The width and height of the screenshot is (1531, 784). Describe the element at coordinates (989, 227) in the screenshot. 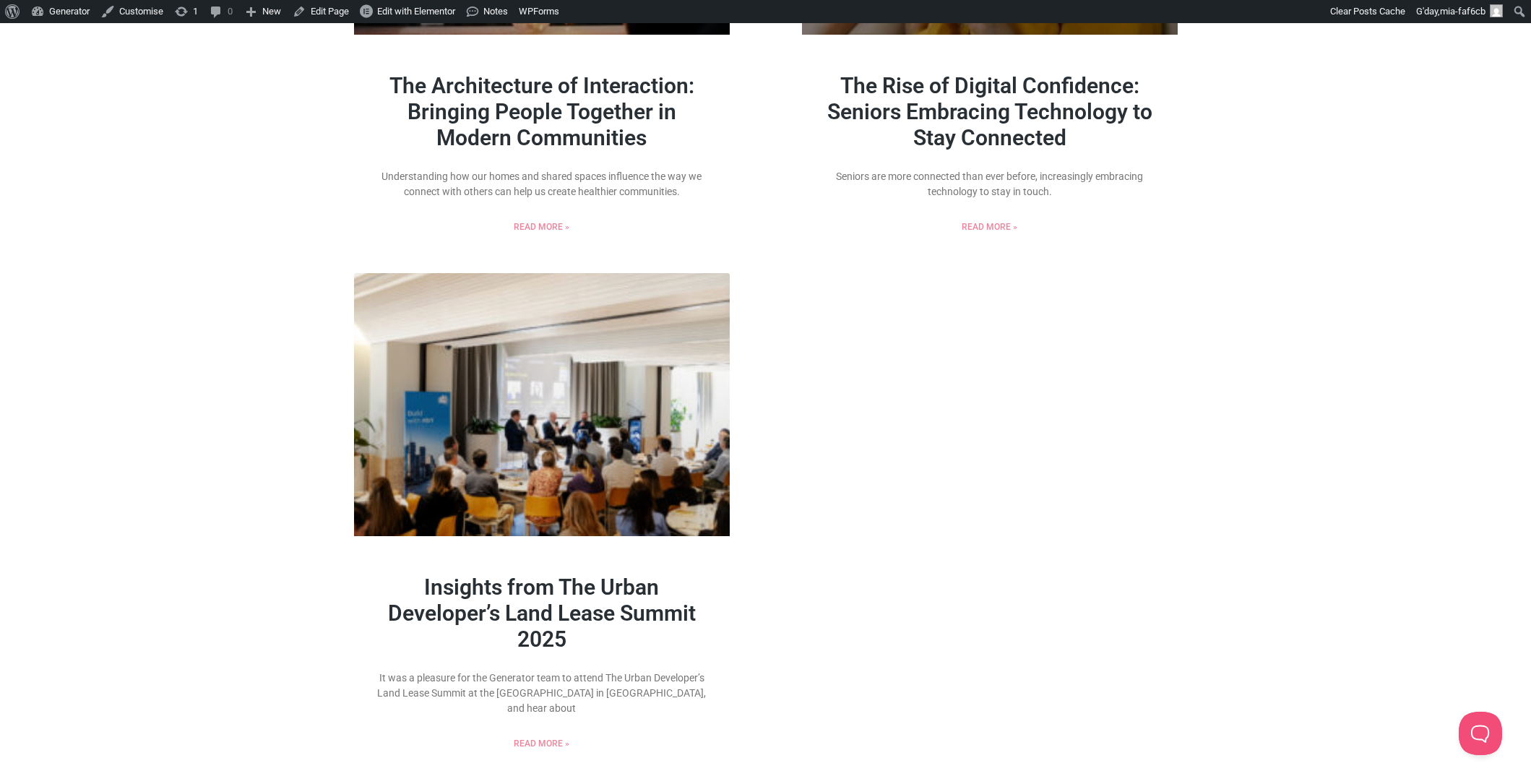

I see `a: Read more about The Rise of Digital Confidence: Seniors Embracing Technology to Stay Connected` at that location.